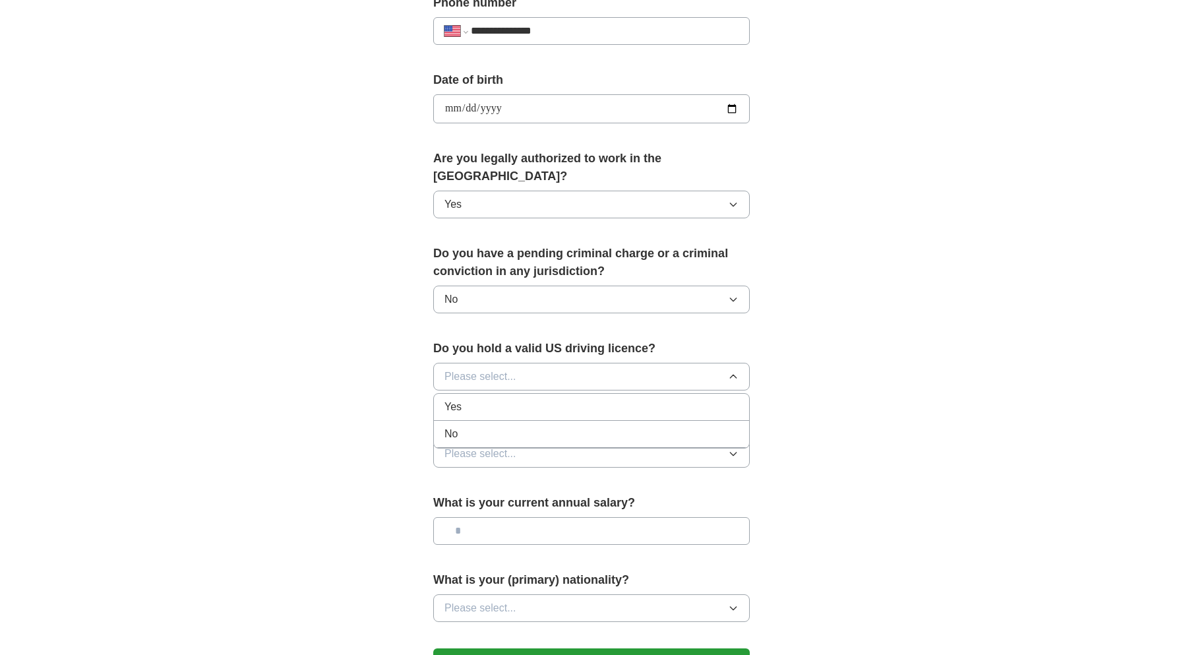  What do you see at coordinates (591, 80) in the screenshot?
I see `label: Date of birth` at bounding box center [591, 80].